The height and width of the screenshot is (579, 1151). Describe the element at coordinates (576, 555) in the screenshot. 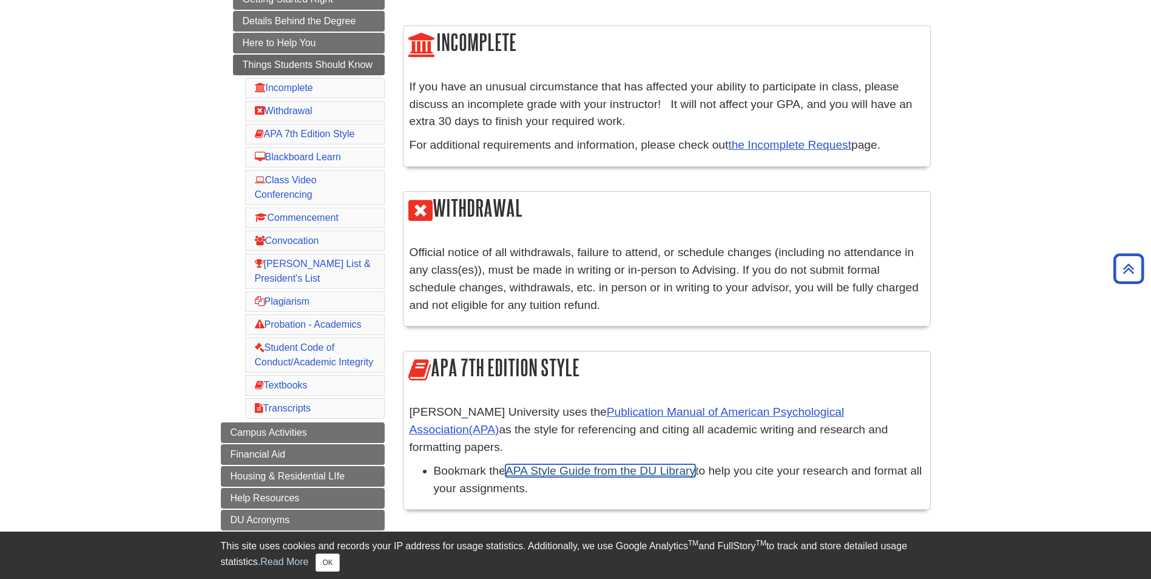

I see `div: This site uses cookies and records your IP address for usage statistics. Additionally, we use Goo...` at that location.